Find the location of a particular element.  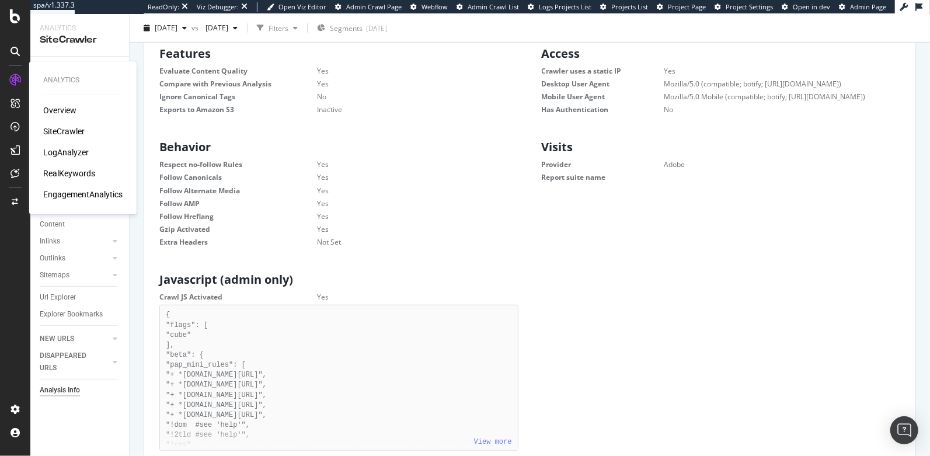

div: SiteCrawler is located at coordinates (79, 40).